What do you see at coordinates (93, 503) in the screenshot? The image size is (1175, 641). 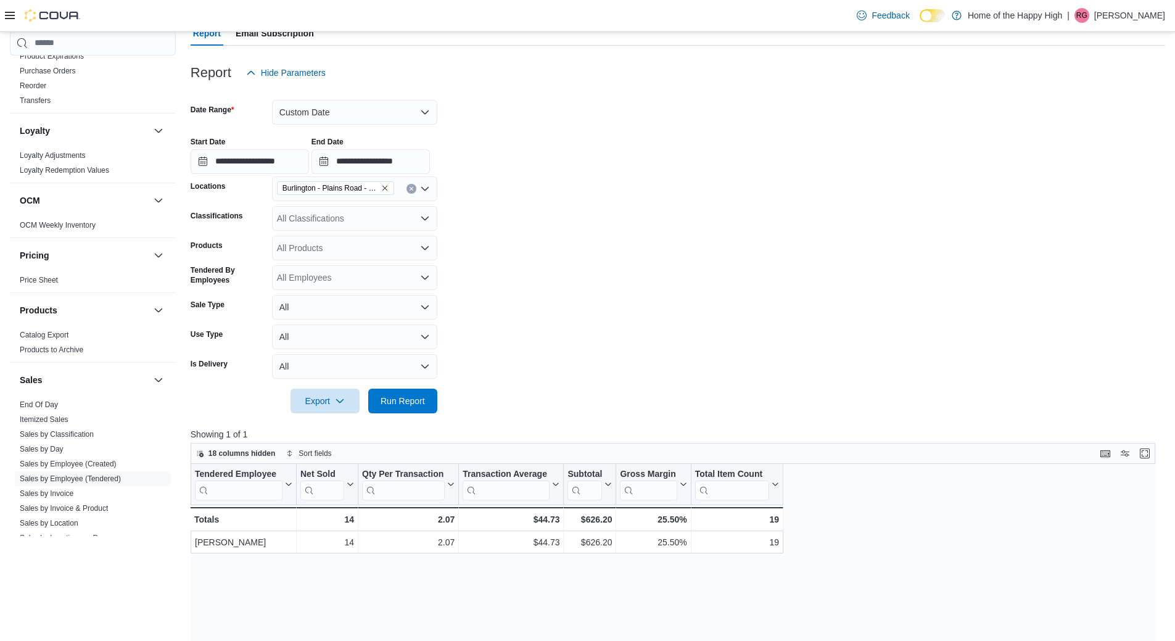 I see `div: Sales` at bounding box center [93, 503].